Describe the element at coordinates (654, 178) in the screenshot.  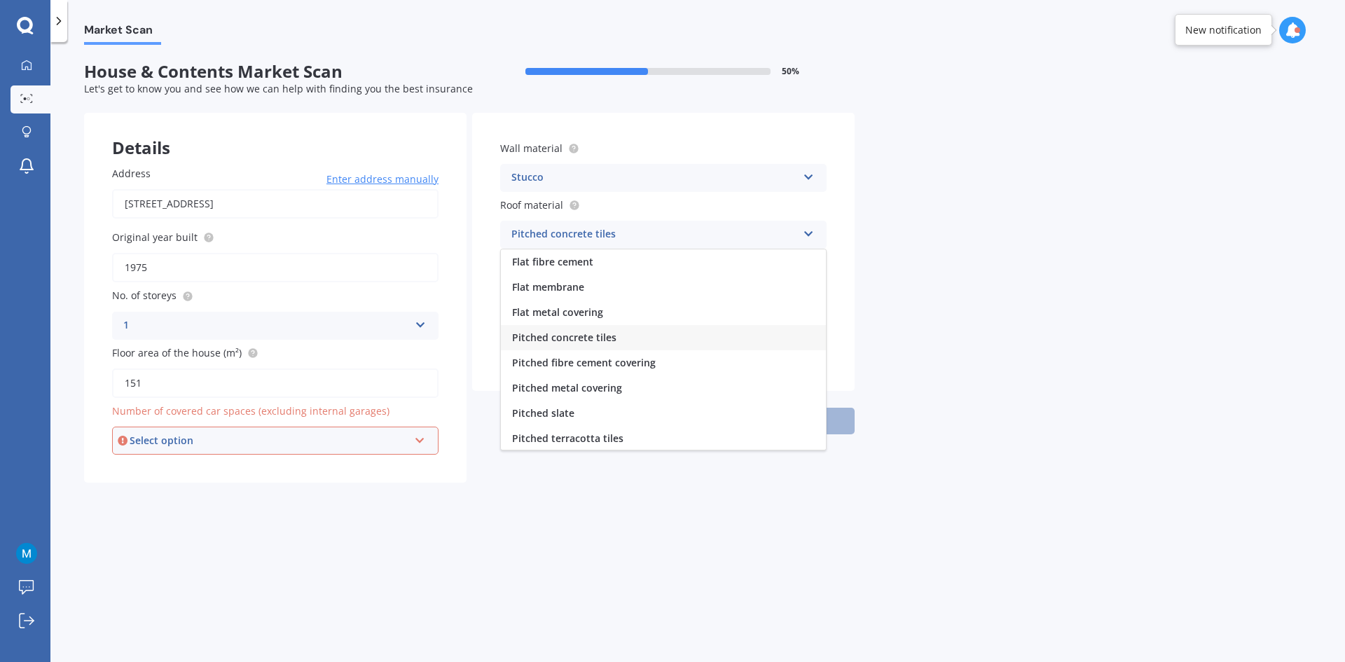
I see `div: Stucco` at that location.